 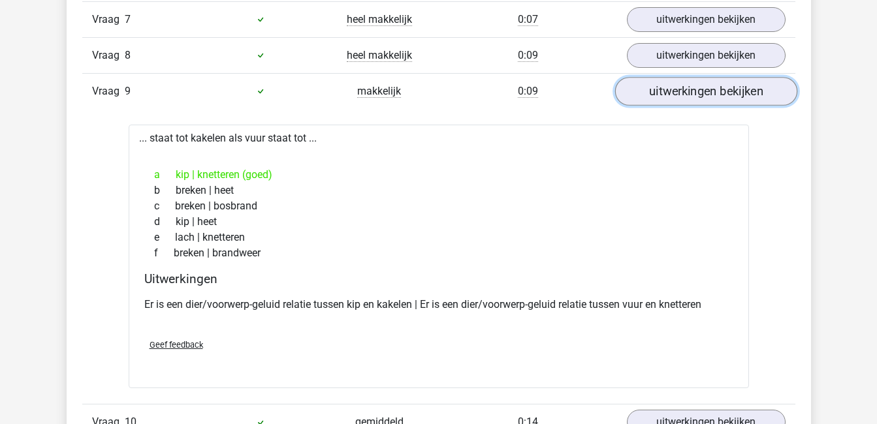 What do you see at coordinates (165, 238) in the screenshot?
I see `span: e` at bounding box center [165, 238].